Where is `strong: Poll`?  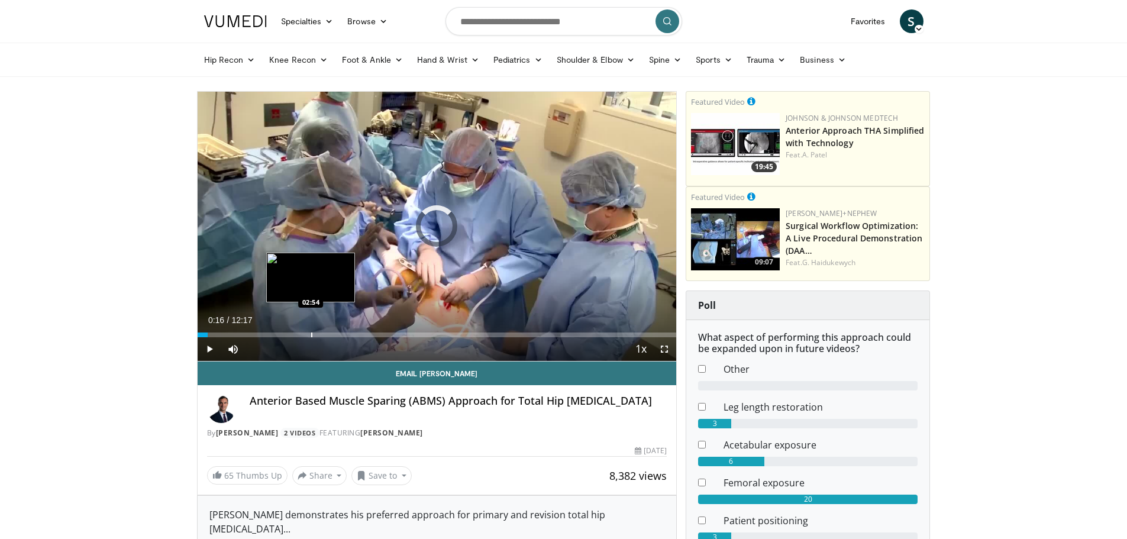
strong: Poll is located at coordinates (707, 305).